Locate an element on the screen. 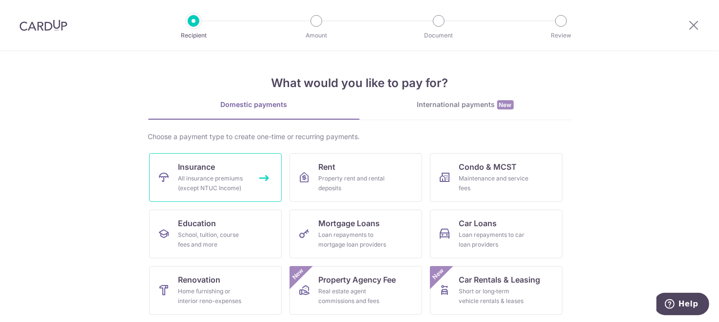 The width and height of the screenshot is (719, 322). div: Maintenance and service fees is located at coordinates (494, 184).